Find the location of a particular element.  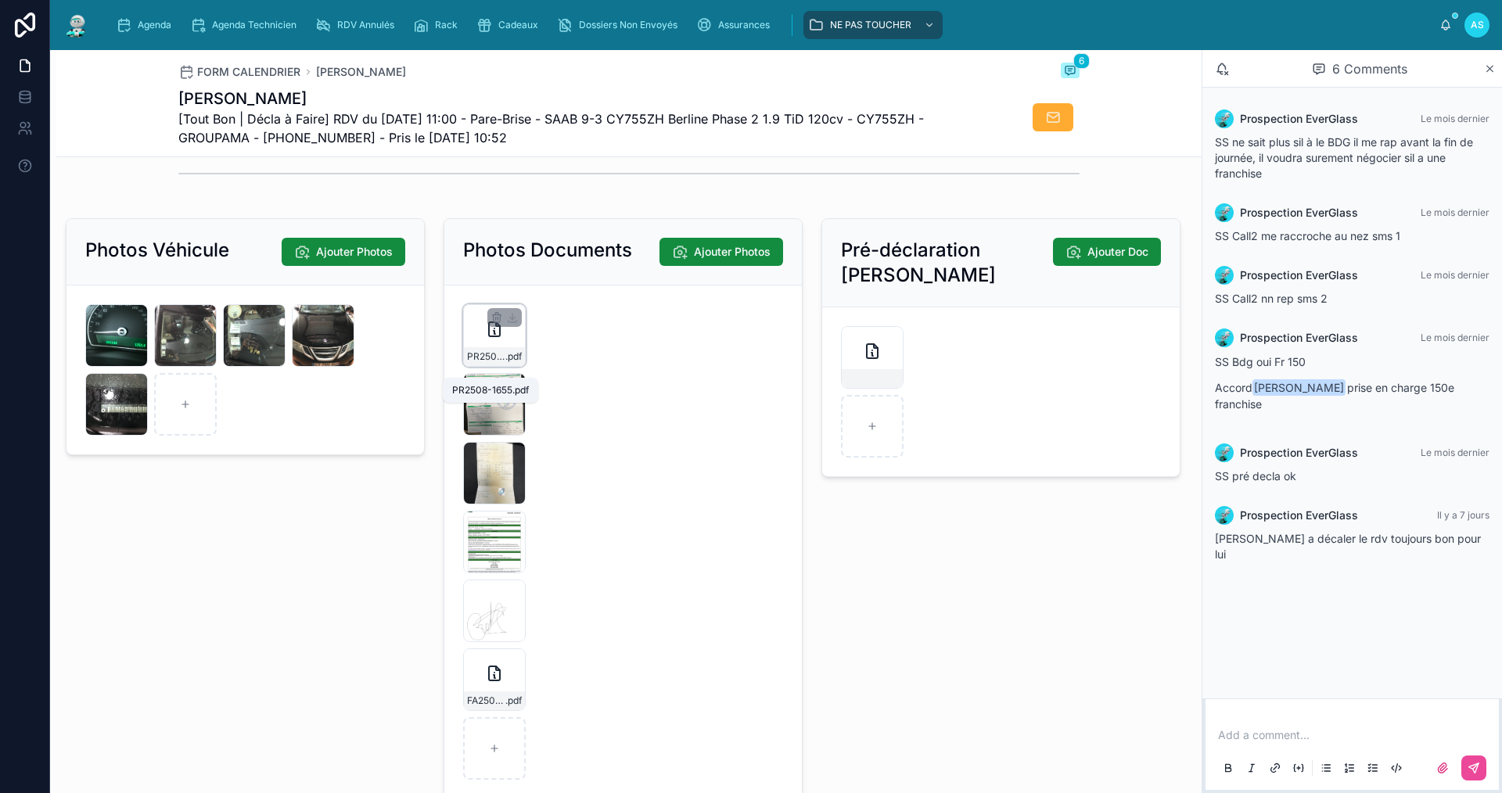

span: SS Call2 me raccroche au nez sms 1 is located at coordinates (1308, 236).